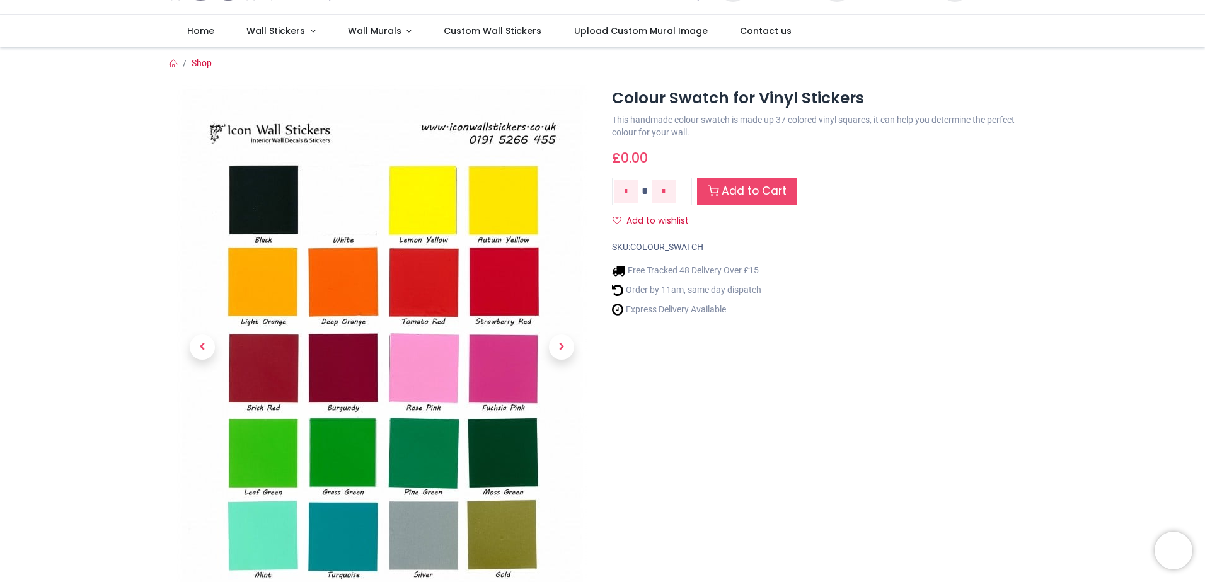 The height and width of the screenshot is (582, 1205). I want to click on li: Express Delivery Available, so click(686, 309).